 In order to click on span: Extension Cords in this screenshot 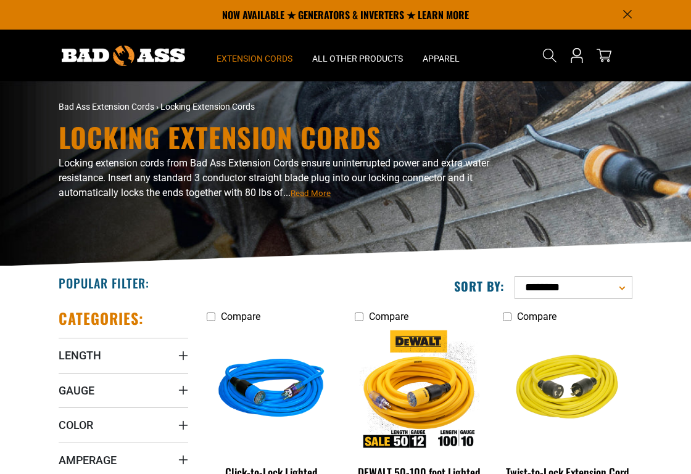, I will do `click(254, 59)`.